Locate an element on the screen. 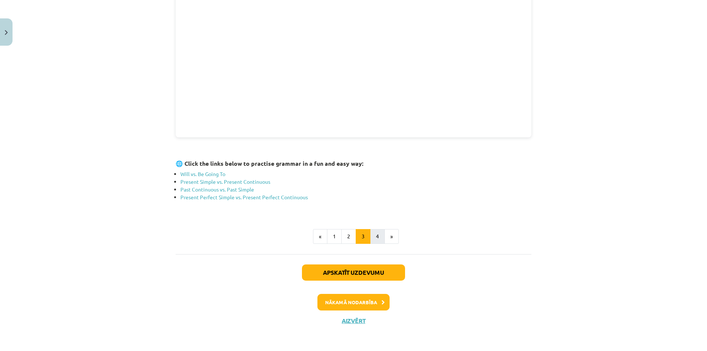  button: Aizvērt is located at coordinates (353, 321).